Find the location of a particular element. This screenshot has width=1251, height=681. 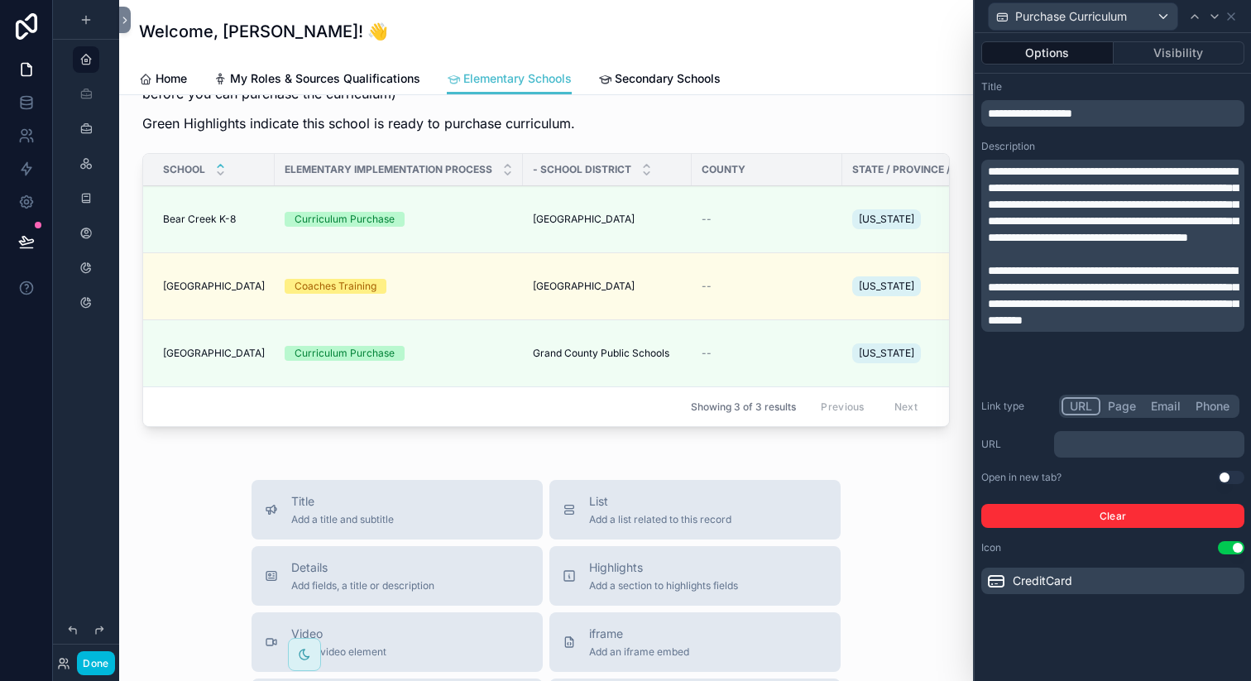

span: Purchase Curriculum is located at coordinates (1071, 17).